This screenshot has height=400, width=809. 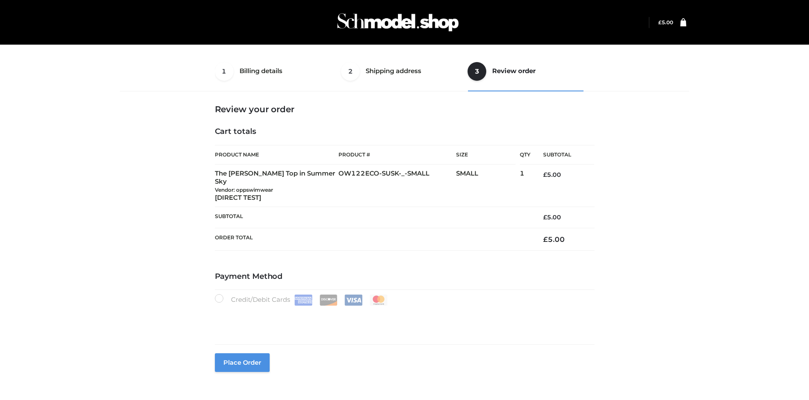 What do you see at coordinates (328, 300) in the screenshot?
I see `img: Discover` at bounding box center [328, 300].